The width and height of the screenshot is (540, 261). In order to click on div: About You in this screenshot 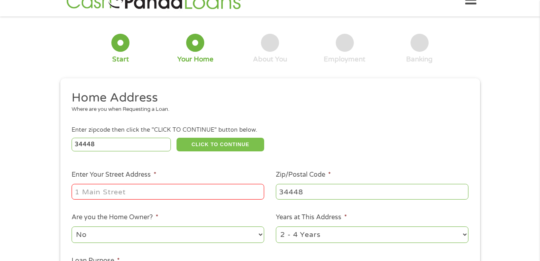, I will do `click(270, 60)`.